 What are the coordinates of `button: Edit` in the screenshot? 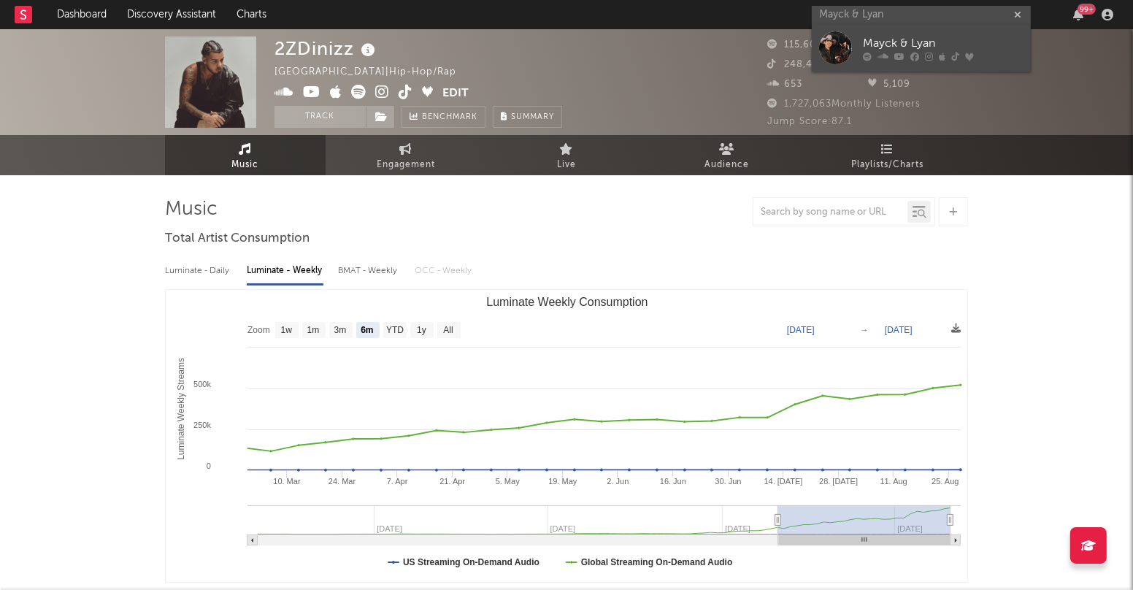 It's located at (456, 93).